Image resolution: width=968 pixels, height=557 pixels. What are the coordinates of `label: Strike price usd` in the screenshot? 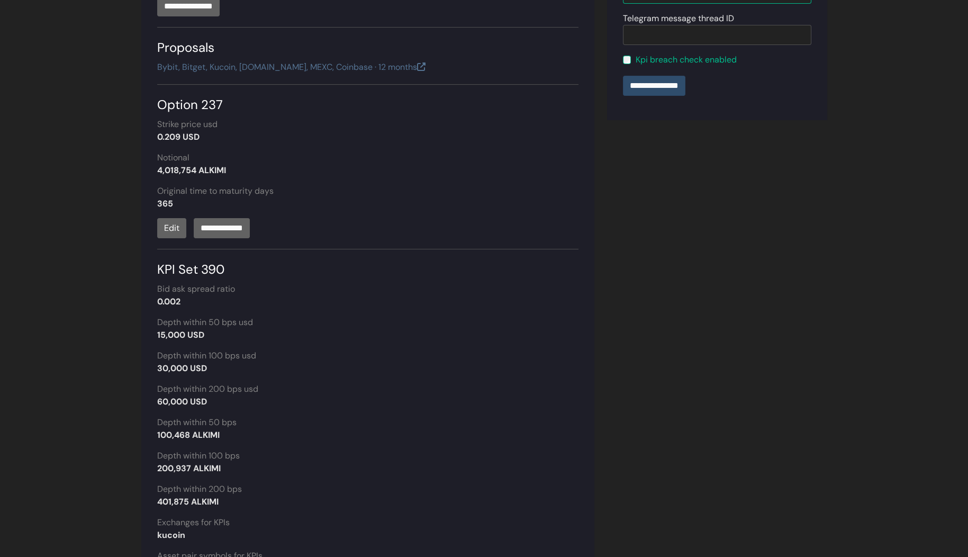 It's located at (187, 124).